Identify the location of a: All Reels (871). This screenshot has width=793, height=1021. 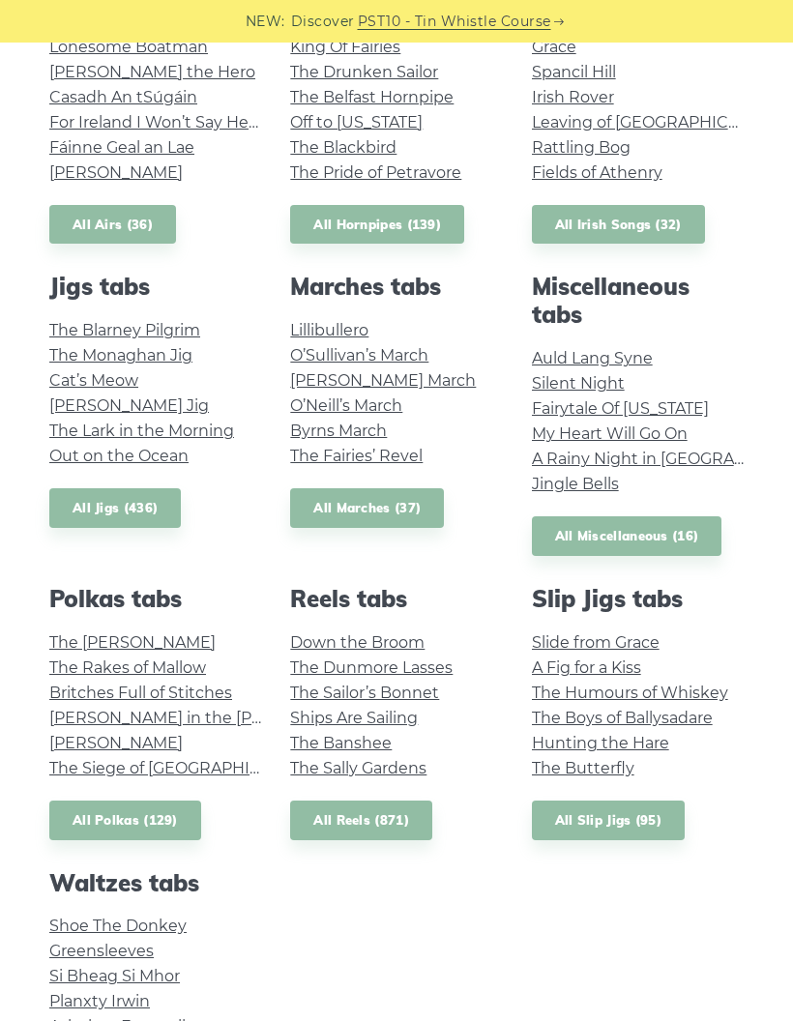
(361, 820).